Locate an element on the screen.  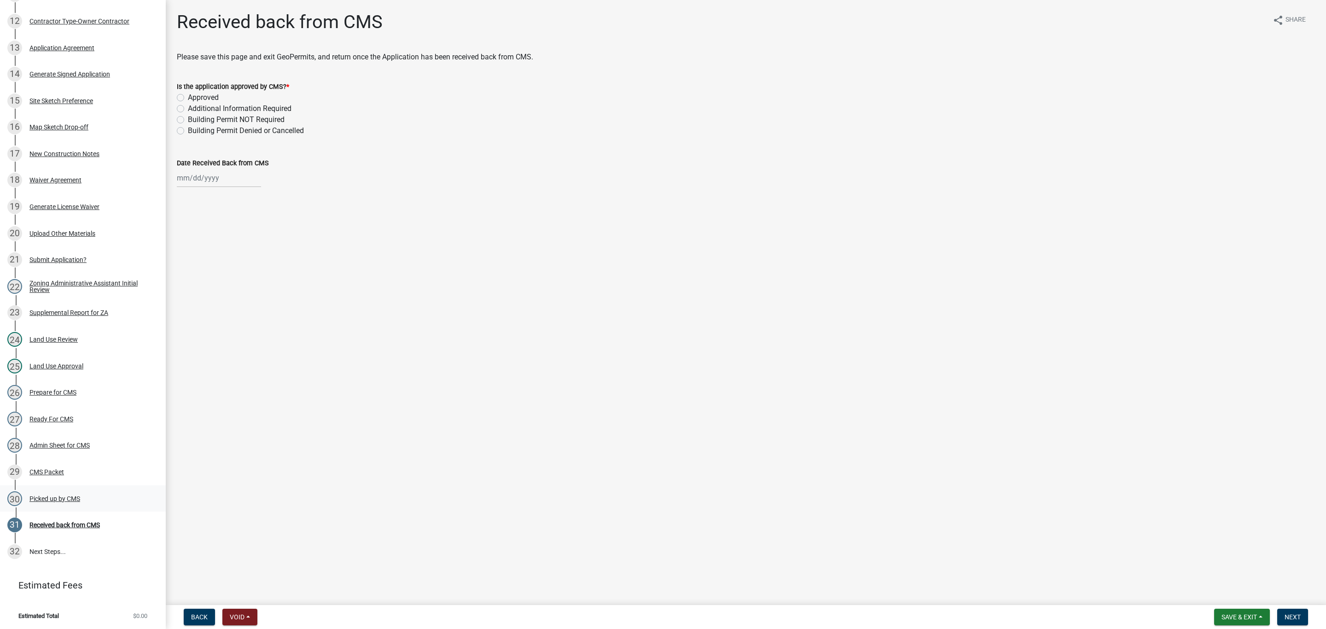
button: Next is located at coordinates (1292, 617).